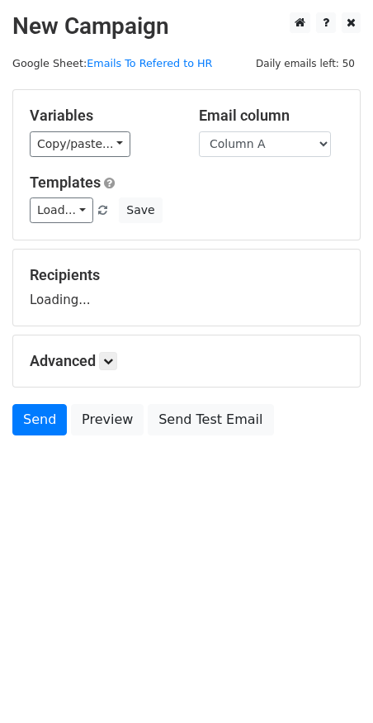 This screenshot has height=723, width=373. Describe the element at coordinates (61, 210) in the screenshot. I see `a: Load...` at that location.